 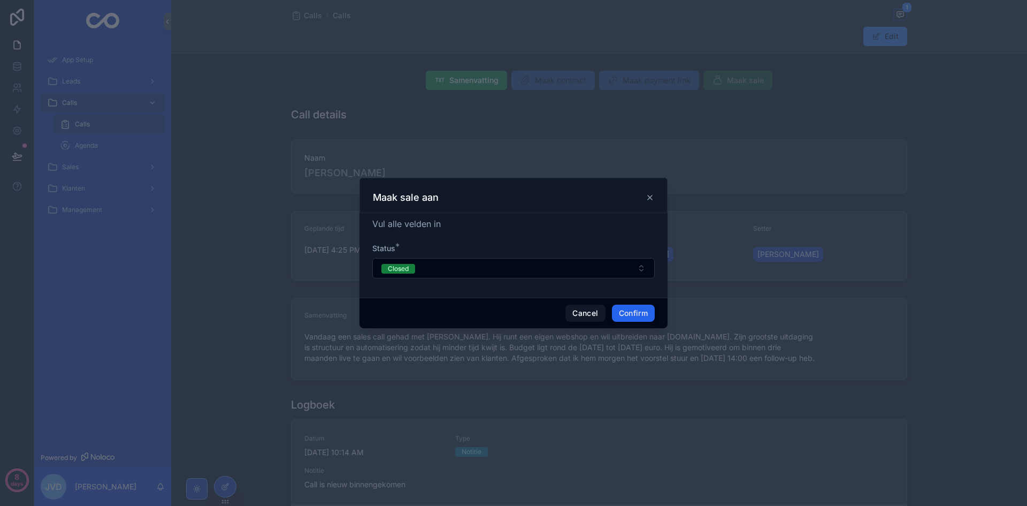 What do you see at coordinates (634, 313) in the screenshot?
I see `button: Confirm` at bounding box center [634, 313].